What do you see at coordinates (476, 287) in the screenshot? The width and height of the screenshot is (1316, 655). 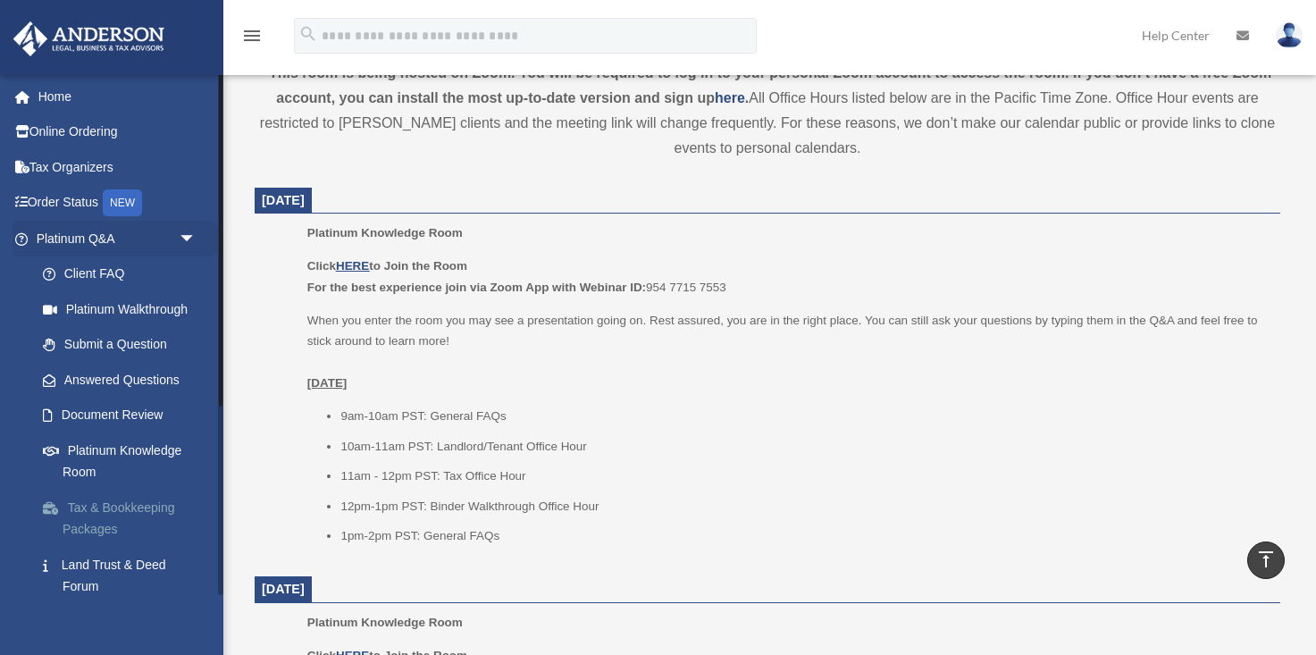 I see `b: For the best experience join via Zoom App with Webinar ID:` at bounding box center [476, 287].